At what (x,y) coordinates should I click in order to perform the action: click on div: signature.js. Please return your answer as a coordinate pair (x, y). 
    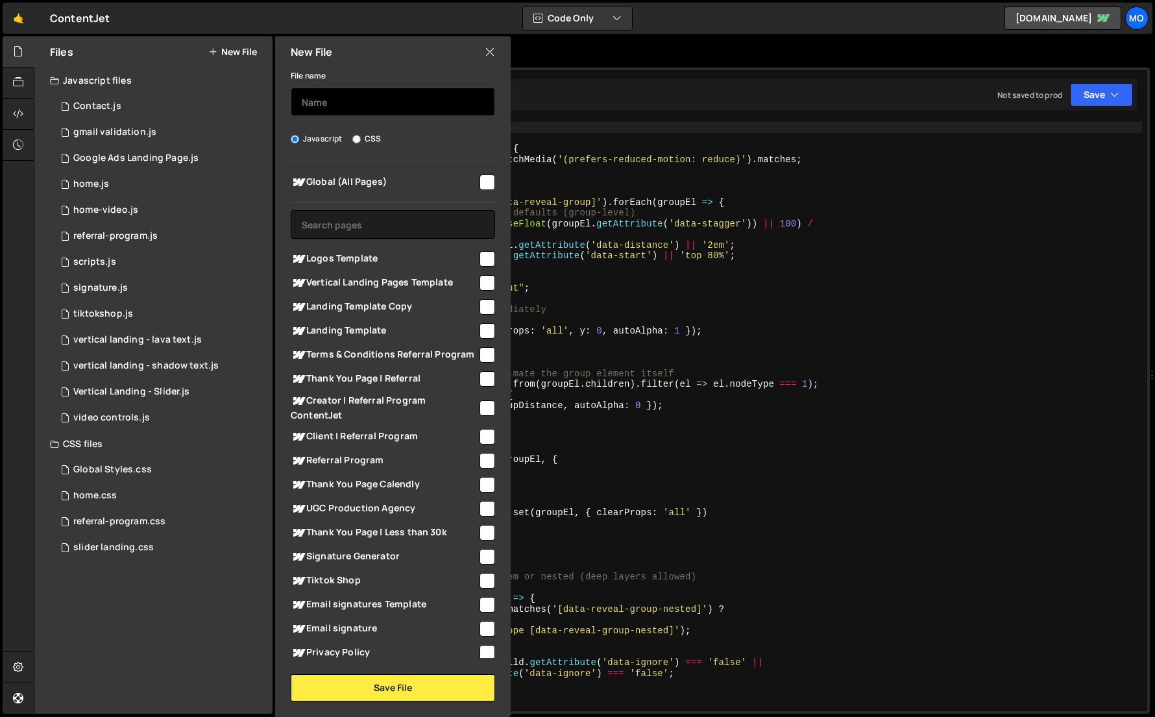
    Looking at the image, I should click on (101, 288).